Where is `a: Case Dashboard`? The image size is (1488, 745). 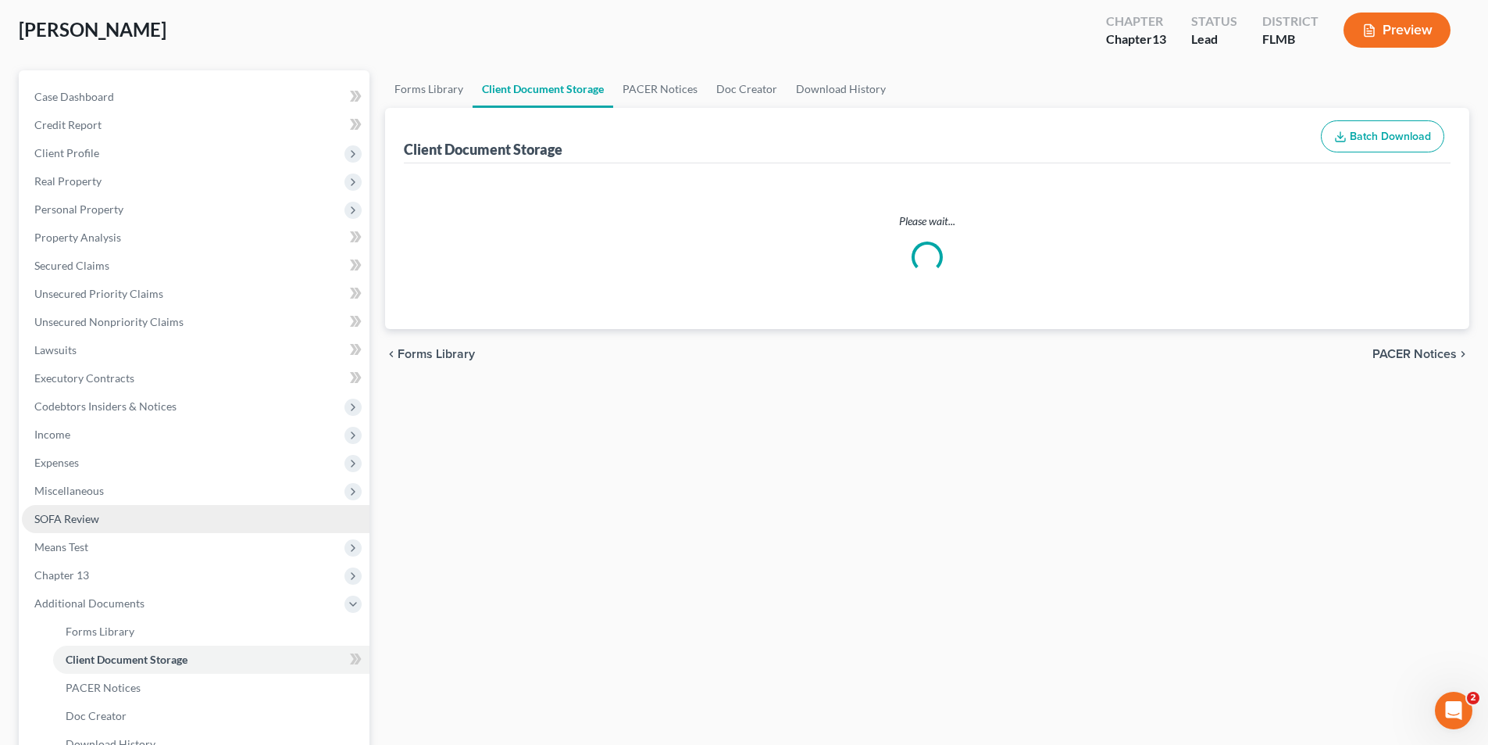
a: Case Dashboard is located at coordinates (195, 97).